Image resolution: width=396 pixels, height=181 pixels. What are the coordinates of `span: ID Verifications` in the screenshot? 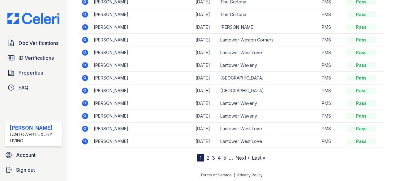 It's located at (36, 58).